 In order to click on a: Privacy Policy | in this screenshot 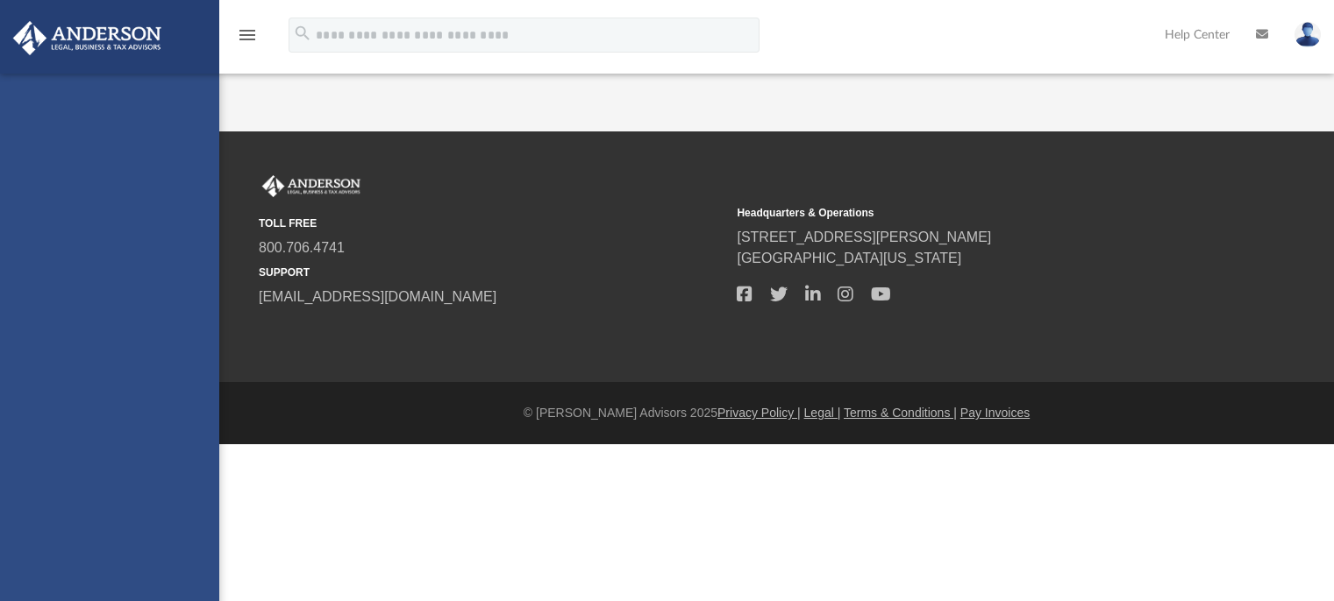, I will do `click(758, 413)`.